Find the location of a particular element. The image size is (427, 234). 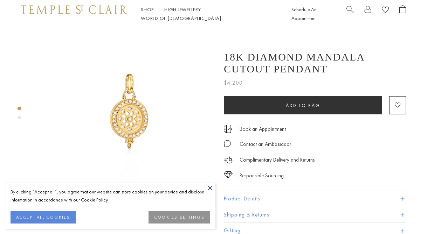

a: View Wishlist is located at coordinates (385, 10).